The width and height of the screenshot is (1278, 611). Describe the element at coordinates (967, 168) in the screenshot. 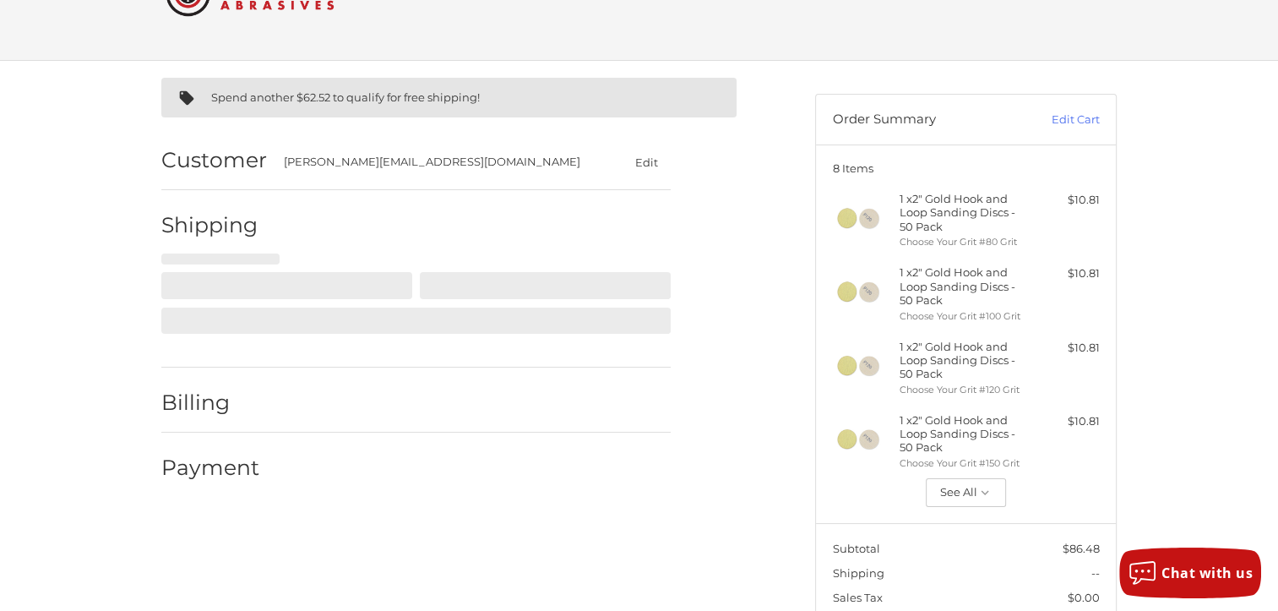

I see `h3: 8 Items` at that location.